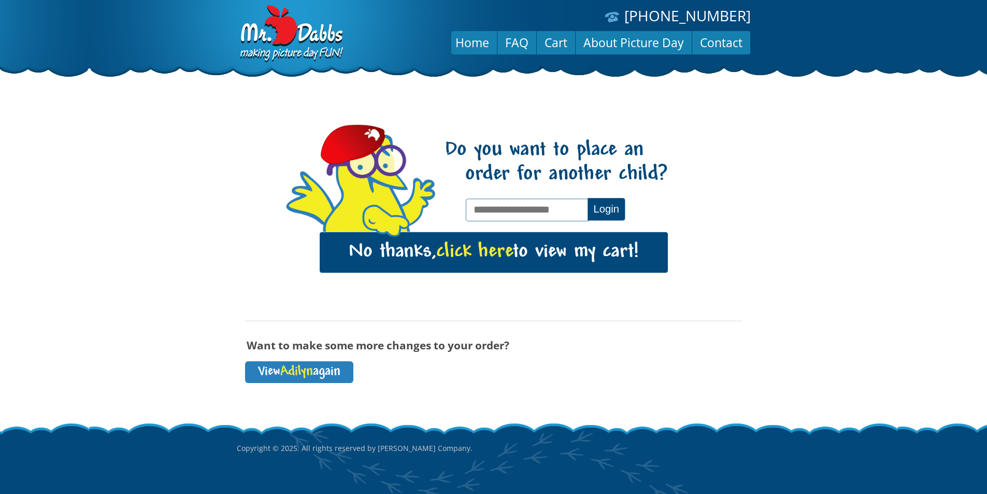 The height and width of the screenshot is (494, 987). Describe the element at coordinates (556, 42) in the screenshot. I see `a: Cart` at that location.